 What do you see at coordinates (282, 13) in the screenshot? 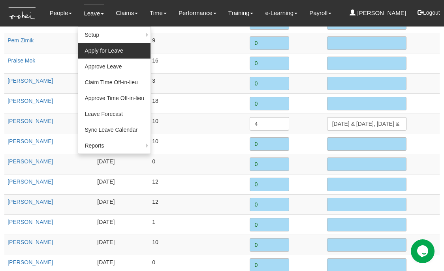
I see `a: e-Learning` at bounding box center [282, 13].